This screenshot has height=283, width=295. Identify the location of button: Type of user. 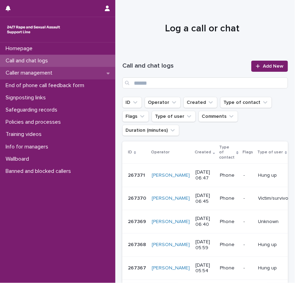
(173, 117).